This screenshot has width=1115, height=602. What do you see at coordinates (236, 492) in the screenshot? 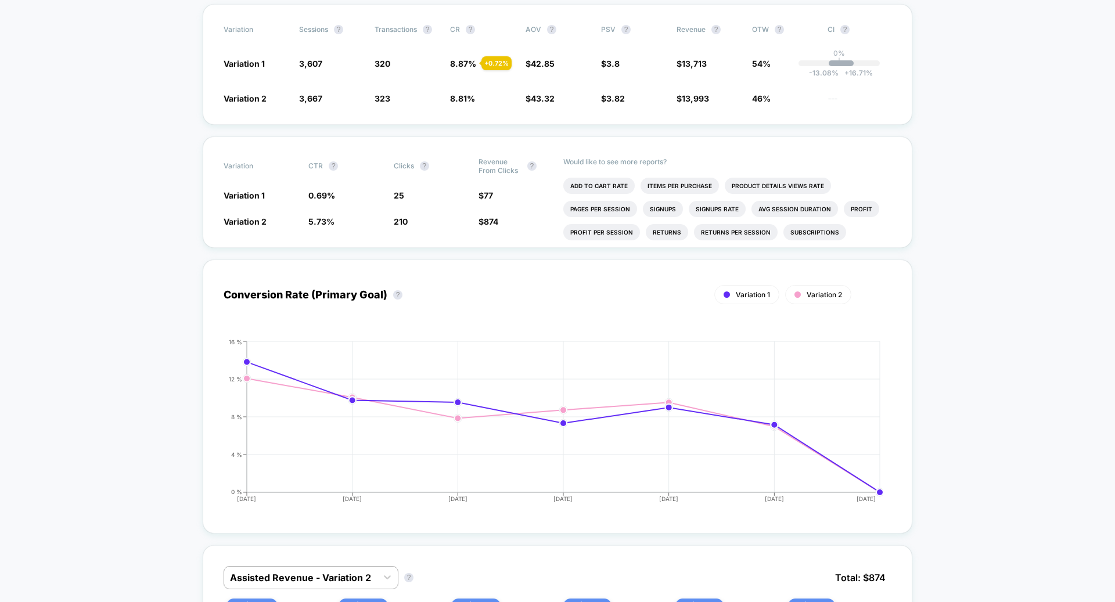
I see `tspan: 0 %` at bounding box center [236, 492].